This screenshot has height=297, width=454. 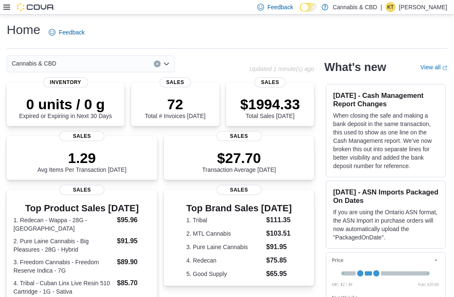 I want to click on dt: 2. MTL Cannabis, so click(x=225, y=234).